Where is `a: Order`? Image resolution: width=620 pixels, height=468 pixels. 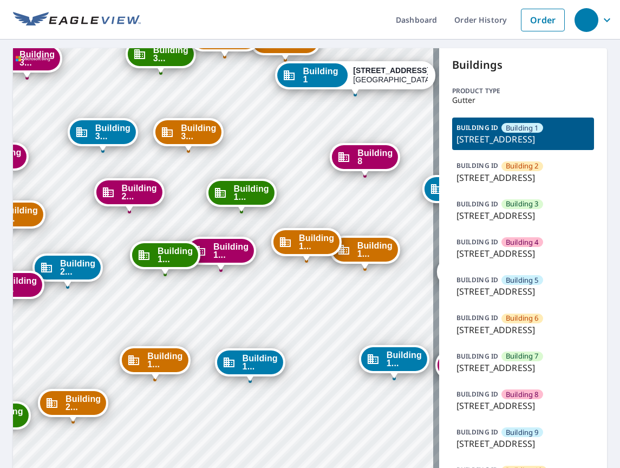 a: Order is located at coordinates (543, 20).